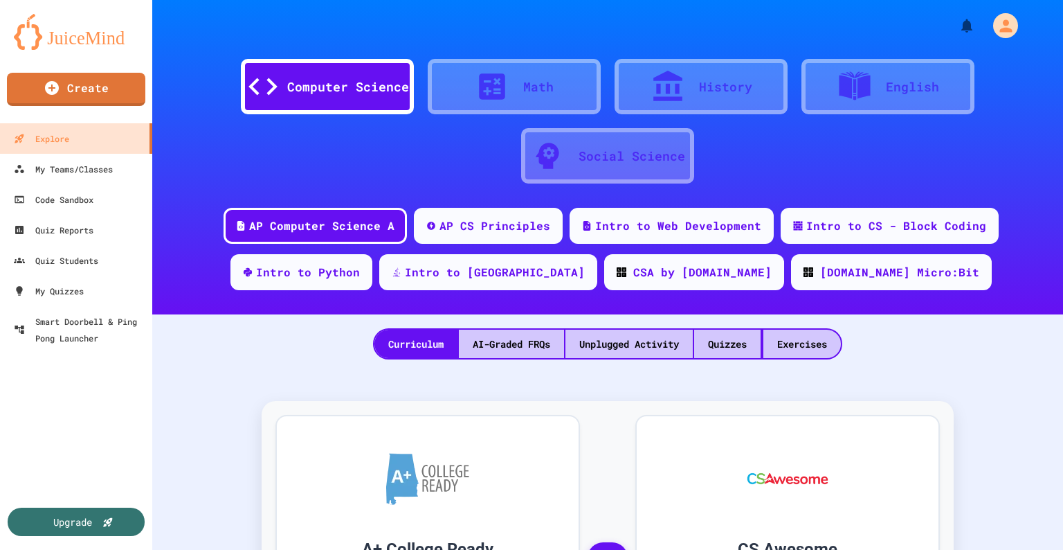 The height and width of the screenshot is (550, 1063). Describe the element at coordinates (48, 291) in the screenshot. I see `div: My Quizzes` at that location.